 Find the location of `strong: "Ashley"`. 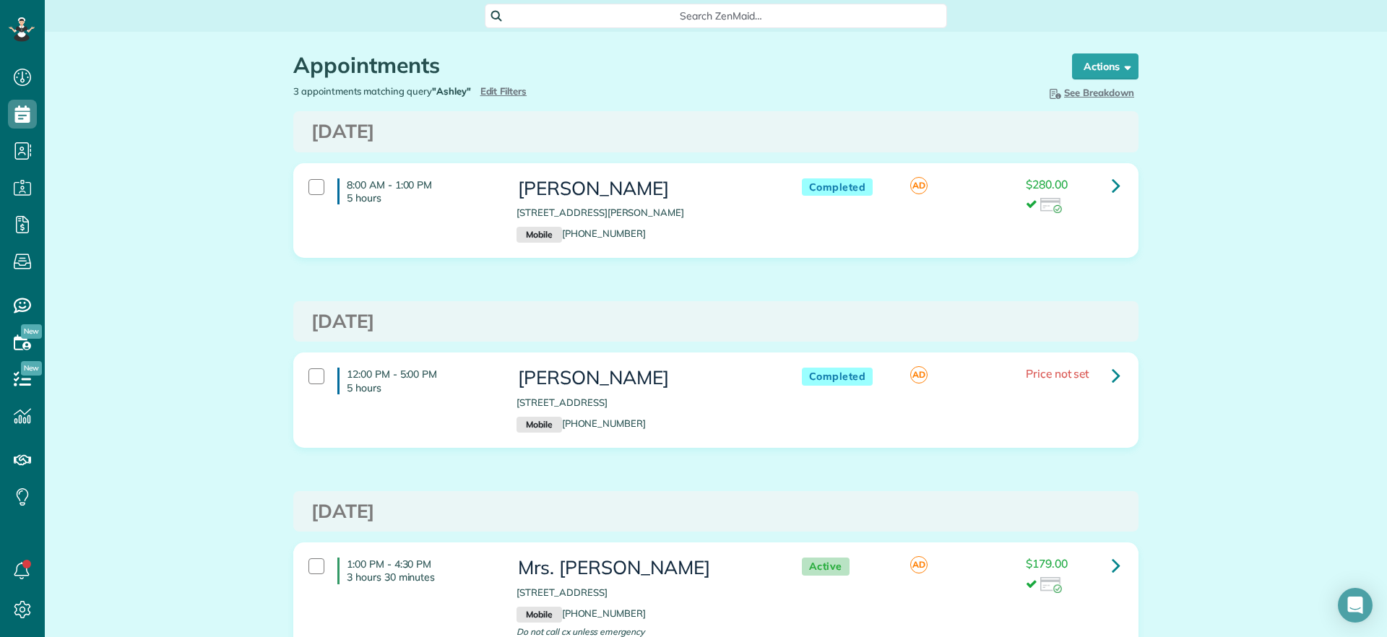

strong: "Ashley" is located at coordinates (452, 91).